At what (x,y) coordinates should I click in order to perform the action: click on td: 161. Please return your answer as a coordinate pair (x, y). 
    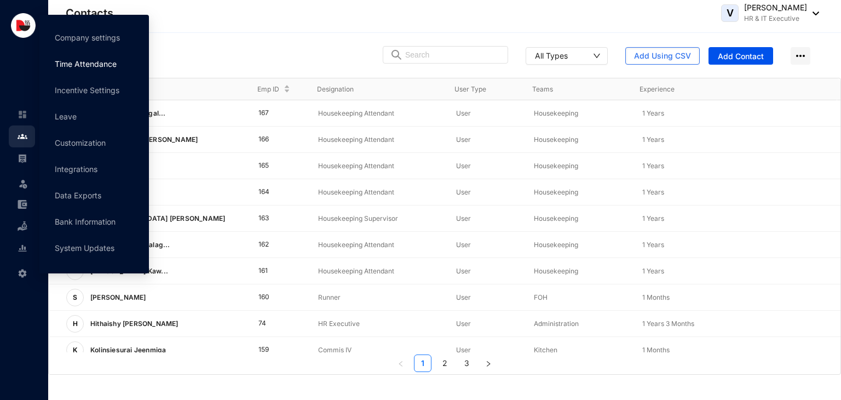
    Looking at the image, I should click on (271, 271).